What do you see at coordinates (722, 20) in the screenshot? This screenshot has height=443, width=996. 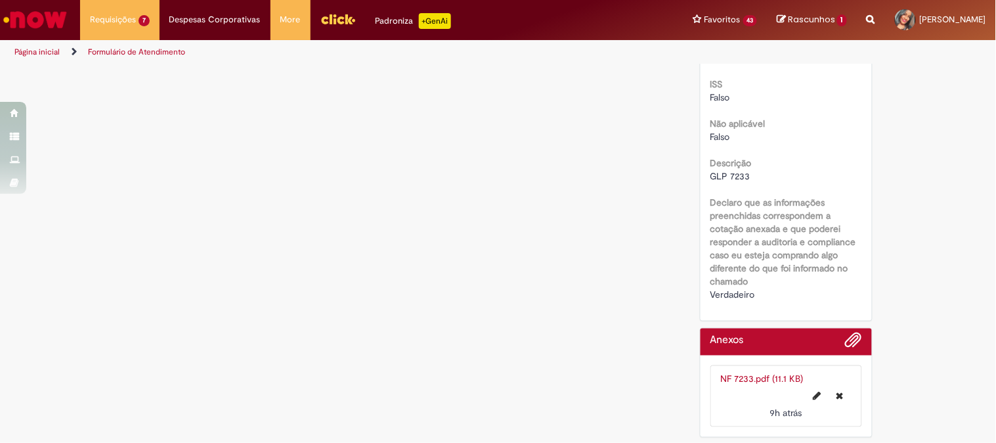 I see `span: Favoritos` at bounding box center [722, 20].